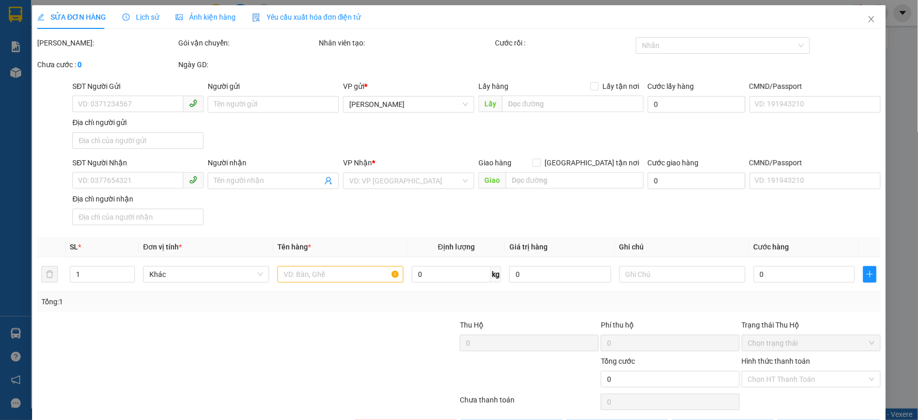  I want to click on div: Nhân viên tạo:, so click(406, 43).